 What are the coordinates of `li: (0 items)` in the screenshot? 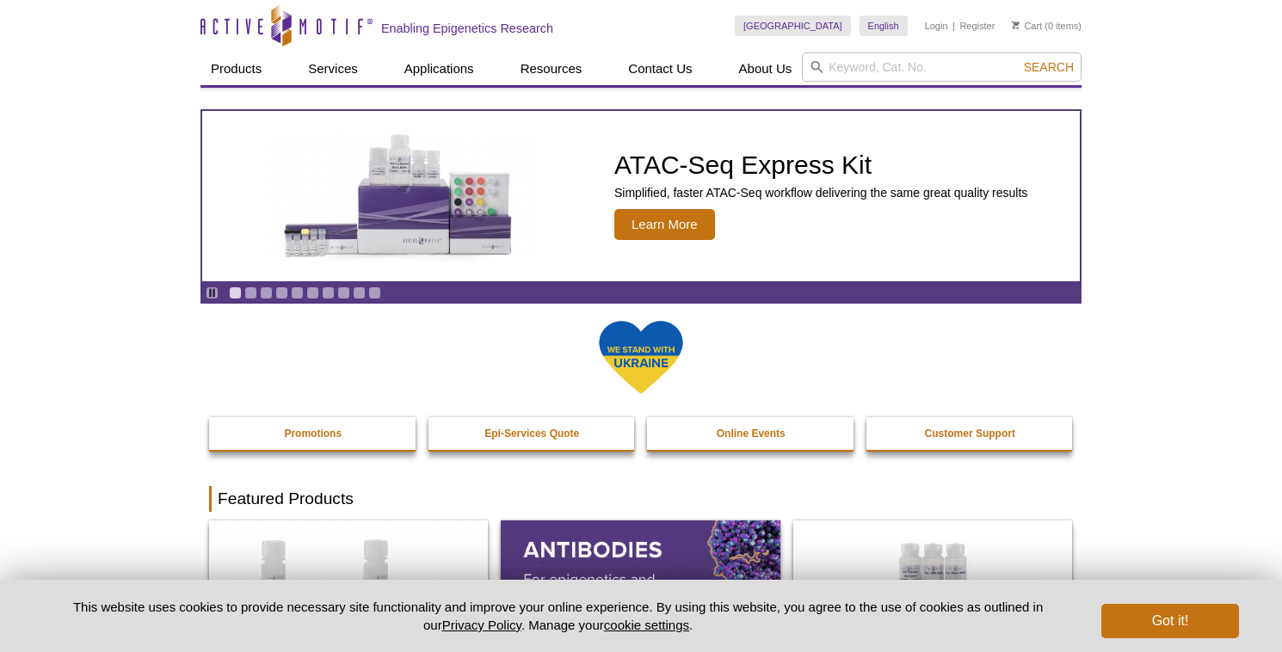 It's located at (1046, 26).